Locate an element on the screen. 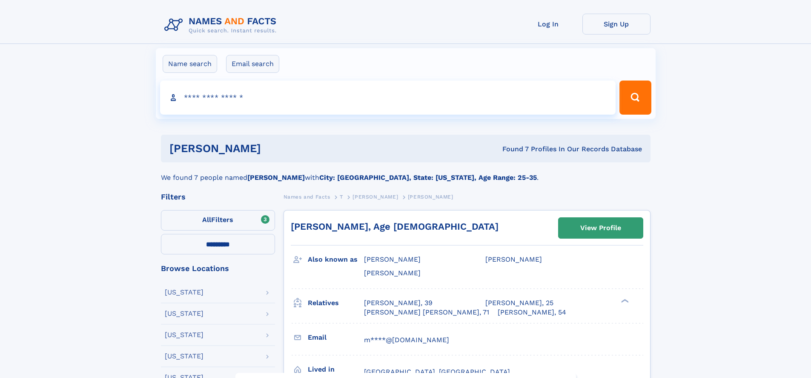  h3: Relatives is located at coordinates (336, 303).